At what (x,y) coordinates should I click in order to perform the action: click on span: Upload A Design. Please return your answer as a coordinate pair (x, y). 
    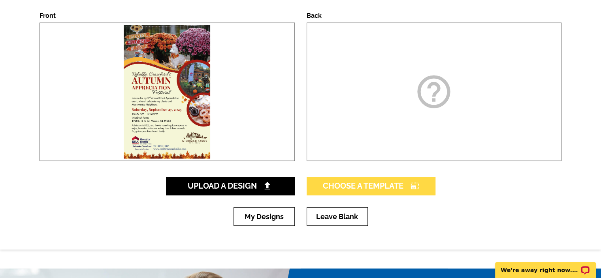
    Looking at the image, I should click on (230, 186).